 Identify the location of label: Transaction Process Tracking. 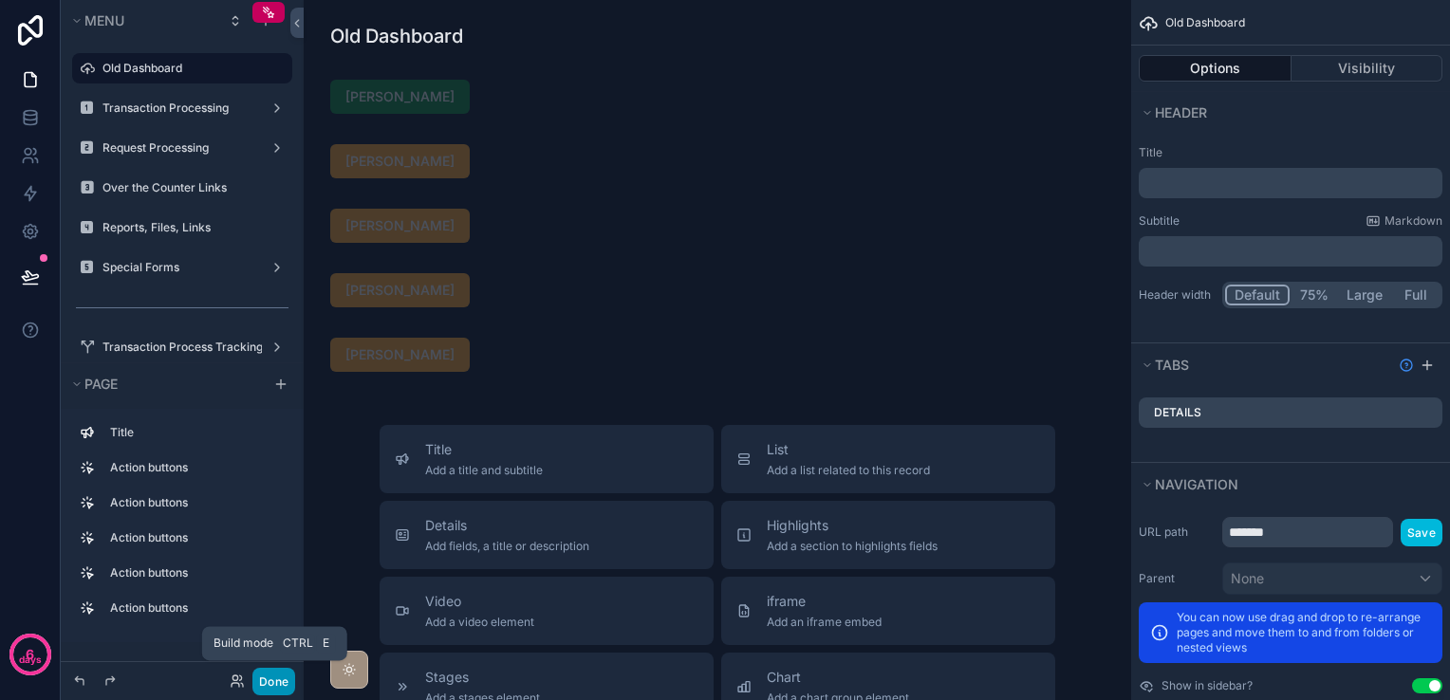
(182, 347).